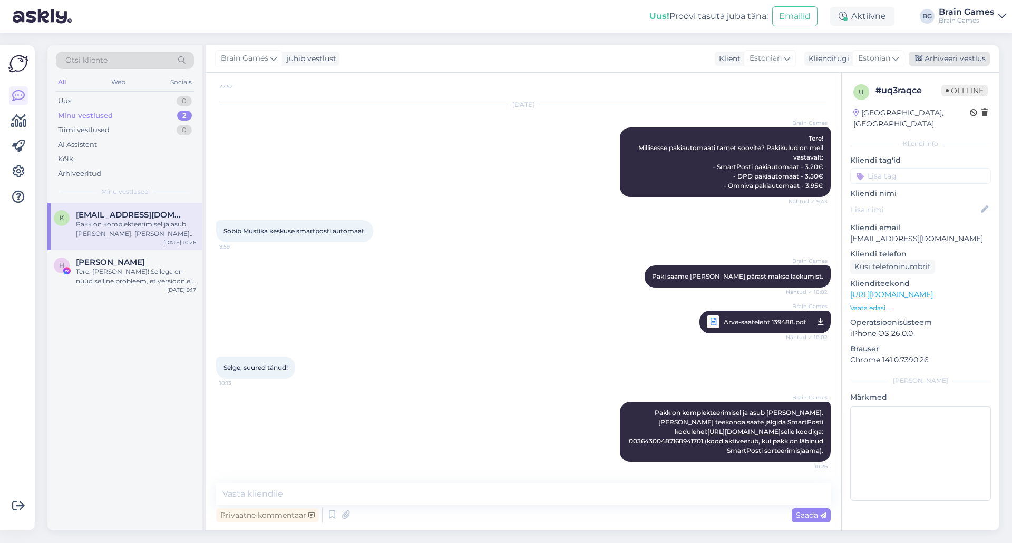 The width and height of the screenshot is (1012, 543). What do you see at coordinates (807, 201) in the screenshot?
I see `span: Nähtud ✓ 9:43` at bounding box center [807, 201].